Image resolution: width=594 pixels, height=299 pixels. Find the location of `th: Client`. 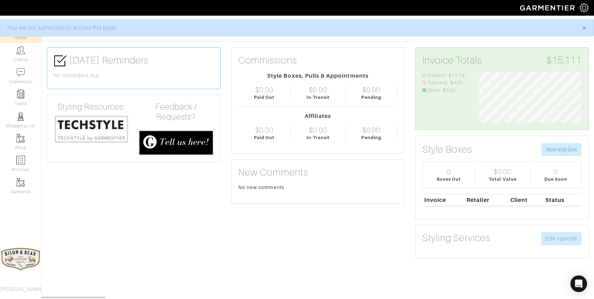

th: Client is located at coordinates (526, 200).